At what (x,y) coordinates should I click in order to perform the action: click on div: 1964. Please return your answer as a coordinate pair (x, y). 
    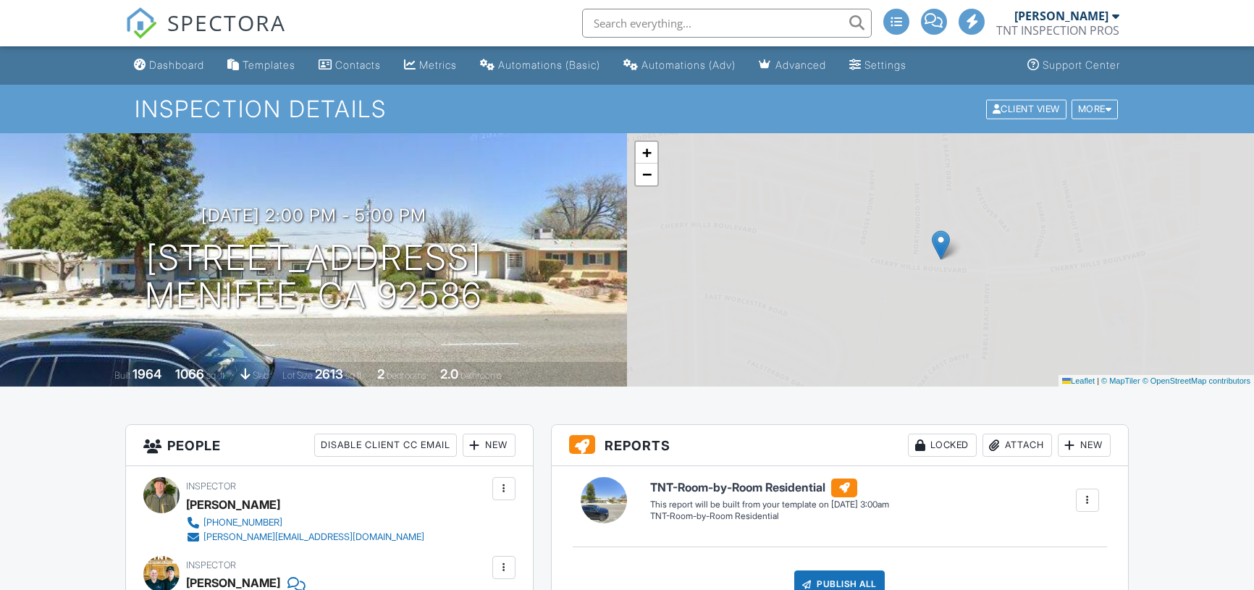
    Looking at the image, I should click on (147, 373).